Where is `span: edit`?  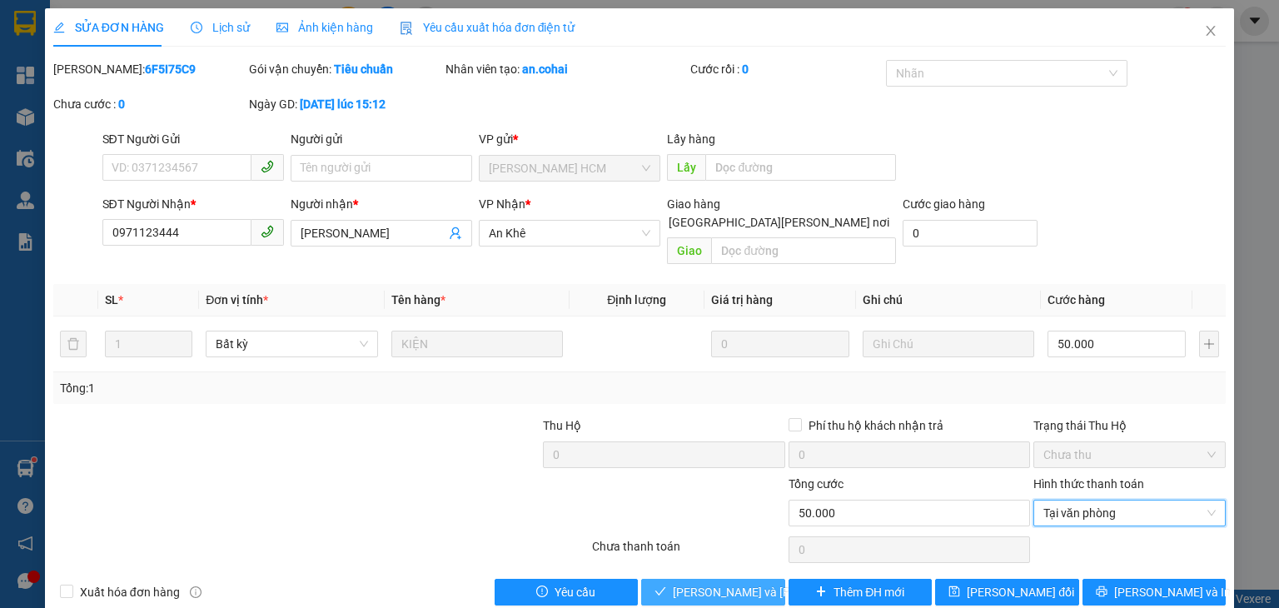
span: edit is located at coordinates (59, 27).